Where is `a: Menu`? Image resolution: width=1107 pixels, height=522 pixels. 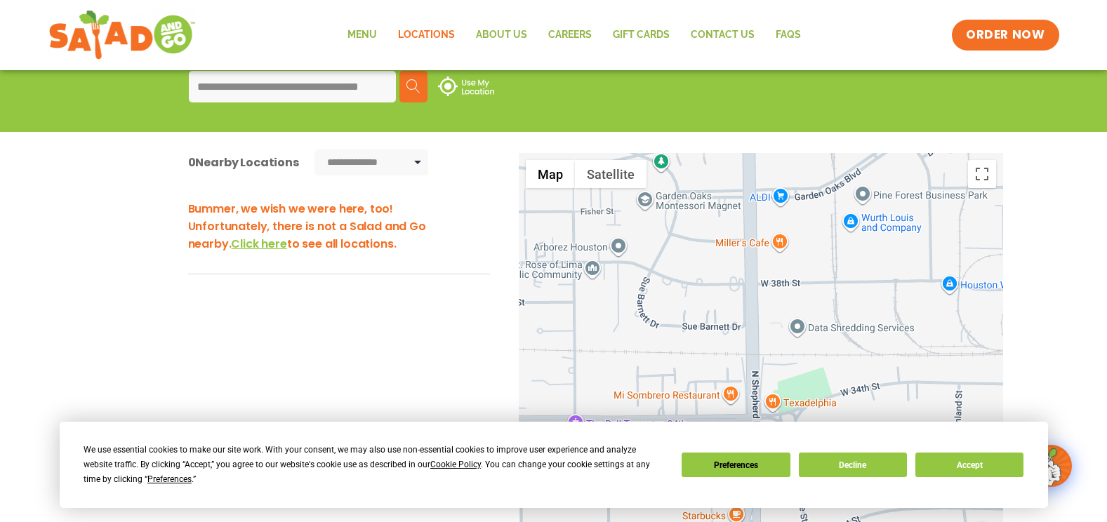 a: Menu is located at coordinates (362, 35).